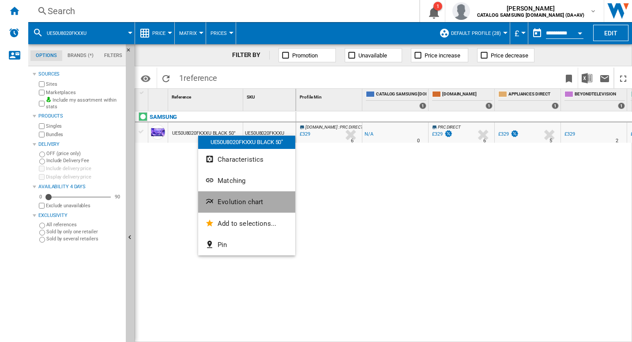 Image resolution: width=632 pixels, height=342 pixels. I want to click on button: Add to selections..., so click(247, 223).